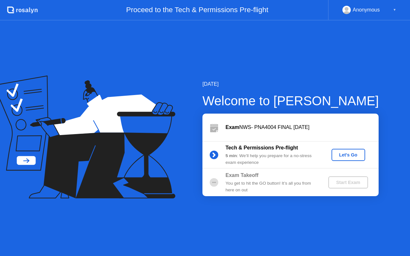 This screenshot has width=410, height=256. Describe the element at coordinates (348, 155) in the screenshot. I see `button: Let's Go` at that location.